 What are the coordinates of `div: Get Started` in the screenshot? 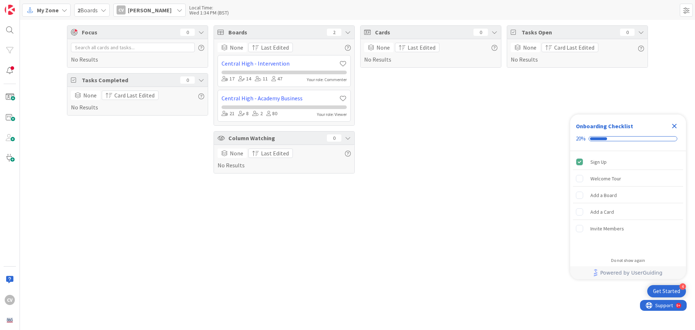 It's located at (666, 291).